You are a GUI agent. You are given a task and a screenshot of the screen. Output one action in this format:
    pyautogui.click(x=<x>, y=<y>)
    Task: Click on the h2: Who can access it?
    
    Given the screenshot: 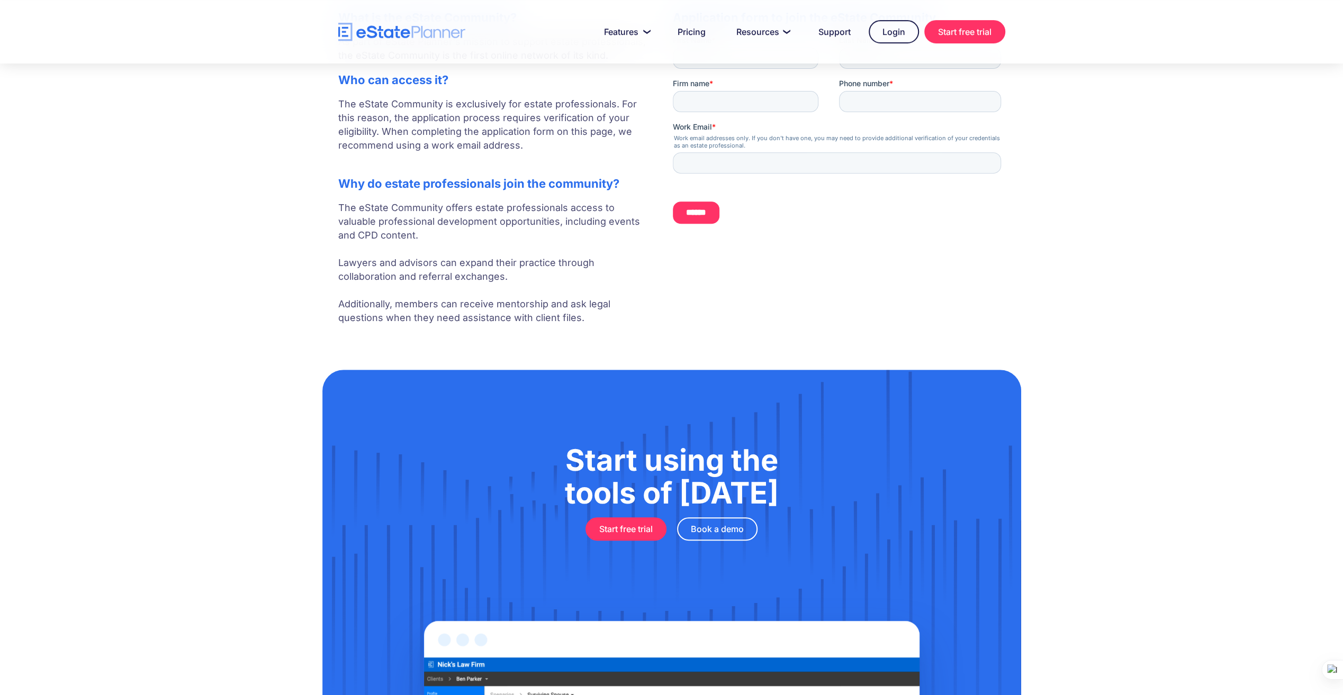 What is the action you would take?
    pyautogui.click(x=495, y=80)
    